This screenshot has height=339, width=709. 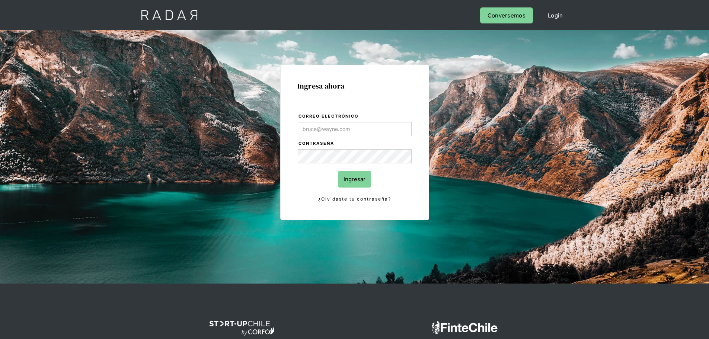 I want to click on a: Login, so click(x=555, y=15).